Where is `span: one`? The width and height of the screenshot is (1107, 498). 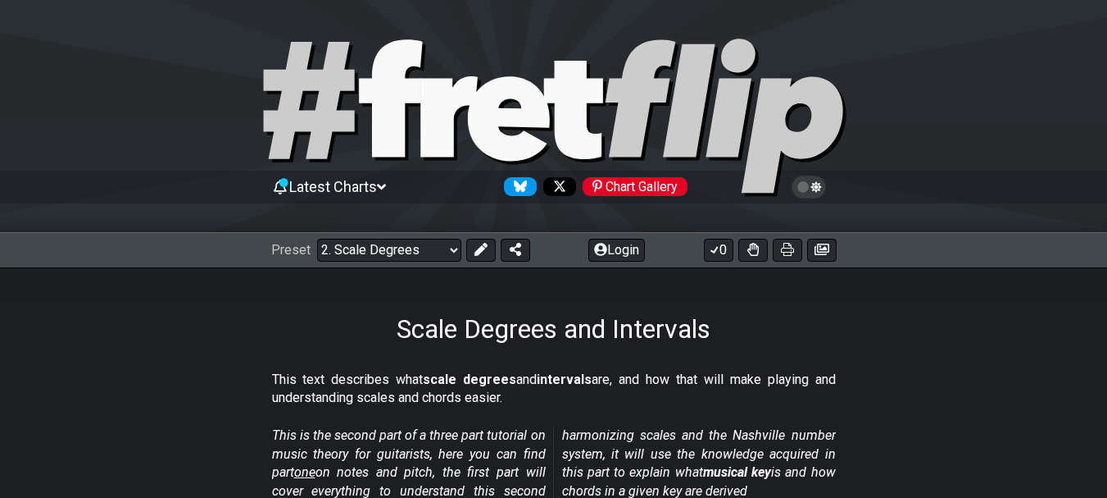
span: one is located at coordinates (305, 471).